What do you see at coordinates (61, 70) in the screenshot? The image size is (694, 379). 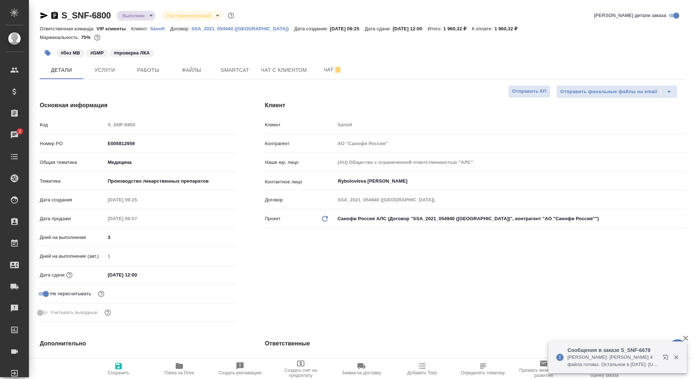 I see `span: Детали` at bounding box center [61, 70].